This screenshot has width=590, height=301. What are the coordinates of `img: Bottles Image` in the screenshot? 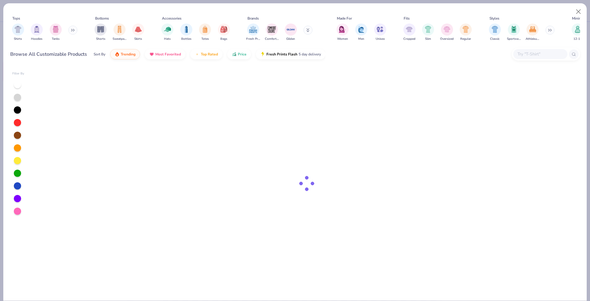 It's located at (186, 29).